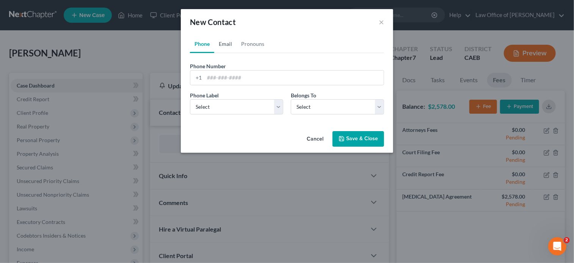 This screenshot has height=263, width=574. What do you see at coordinates (213, 22) in the screenshot?
I see `span: New Contact` at bounding box center [213, 22].